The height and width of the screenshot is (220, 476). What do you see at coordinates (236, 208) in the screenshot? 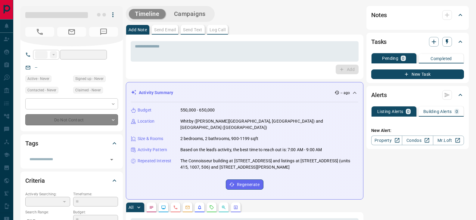
I see `svg: Agent Actions` at bounding box center [236, 208].